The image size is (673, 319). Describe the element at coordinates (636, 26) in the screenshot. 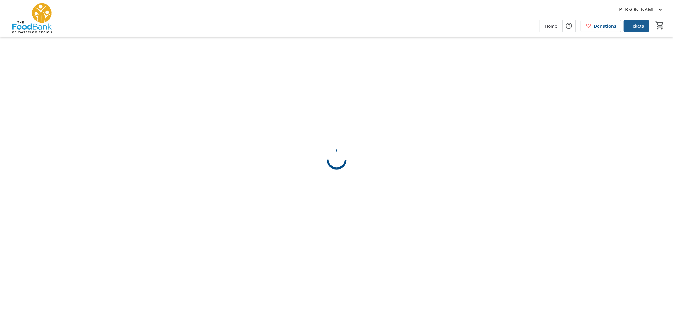

I see `span: Tickets` at that location.